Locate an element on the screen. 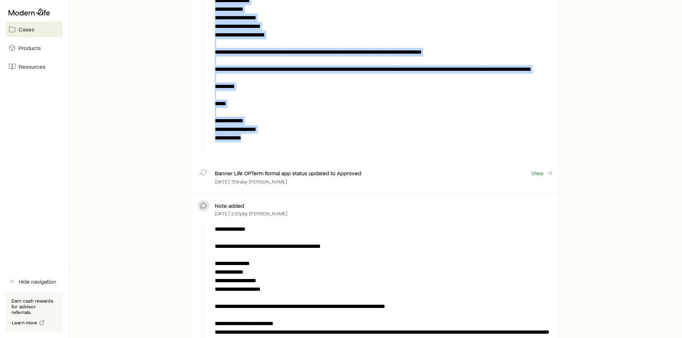 This screenshot has height=338, width=682. span: Resources is located at coordinates (32, 67).